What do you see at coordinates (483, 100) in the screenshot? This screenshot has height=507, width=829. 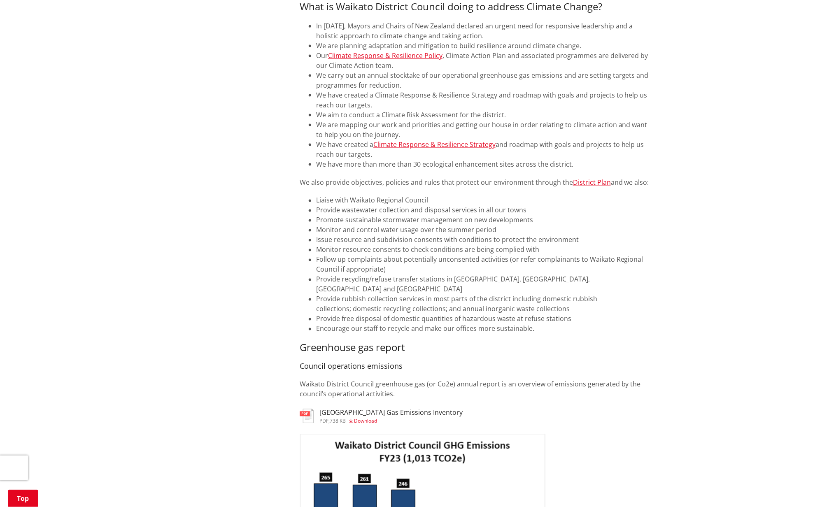 I see `li: We have created a Climate Response & Resilience Strategy and roadmap with goals and projects to h...` at bounding box center [483, 100].